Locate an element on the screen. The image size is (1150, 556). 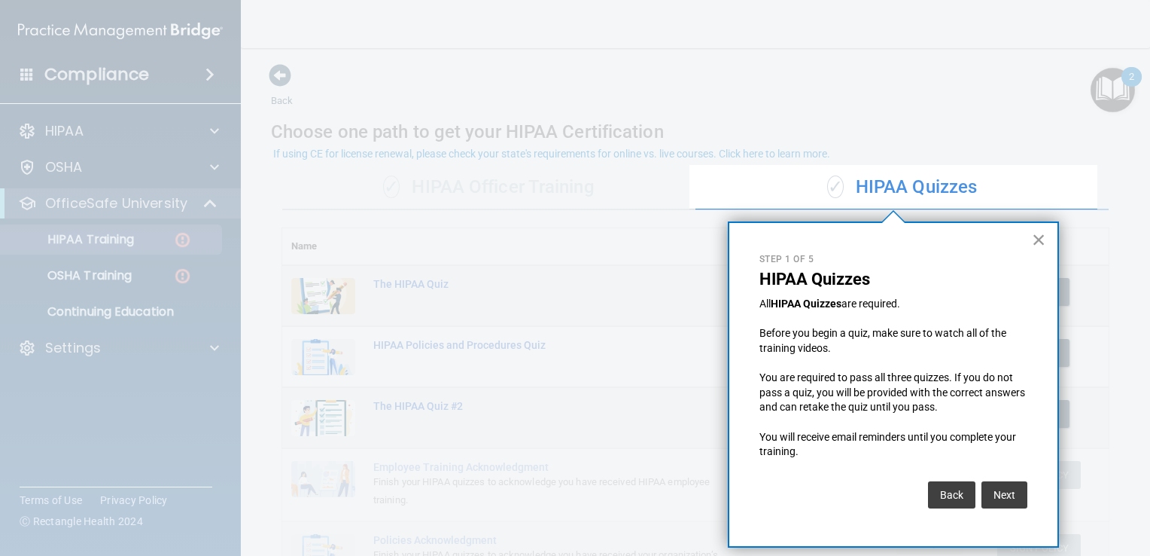
p: You will receive email reminders until you complete your training. is located at coordinates (894, 444).